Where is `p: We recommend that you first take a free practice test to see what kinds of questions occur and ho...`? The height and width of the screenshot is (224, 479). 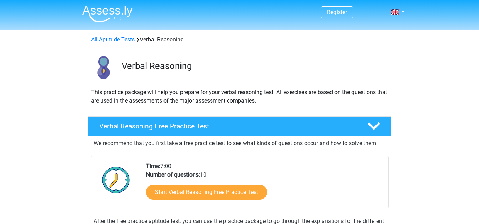
p: We recommend that you first take a free practice test to see what kinds of questions occur and ho... is located at coordinates (240, 144).